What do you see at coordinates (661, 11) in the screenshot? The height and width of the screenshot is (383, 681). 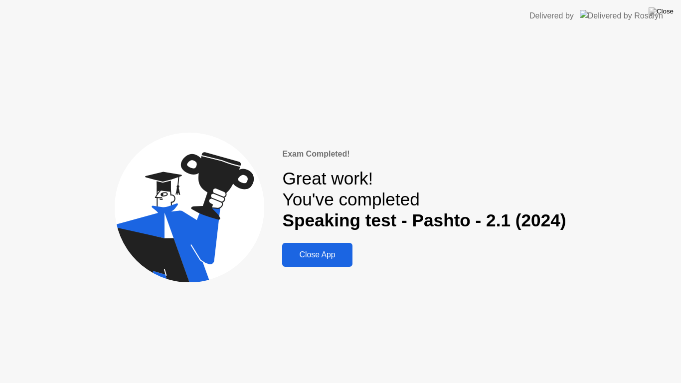 I see `img: Close` at bounding box center [661, 11].